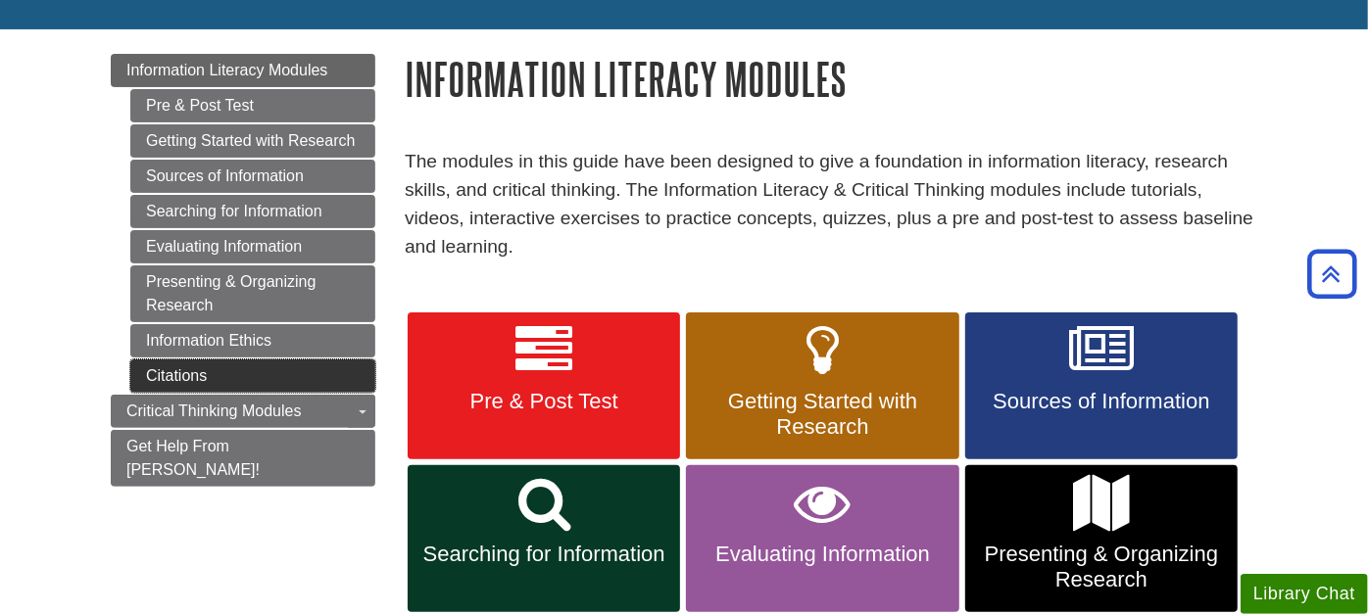 This screenshot has height=614, width=1368. Describe the element at coordinates (243, 71) in the screenshot. I see `a: Information Literacy Modules` at that location.